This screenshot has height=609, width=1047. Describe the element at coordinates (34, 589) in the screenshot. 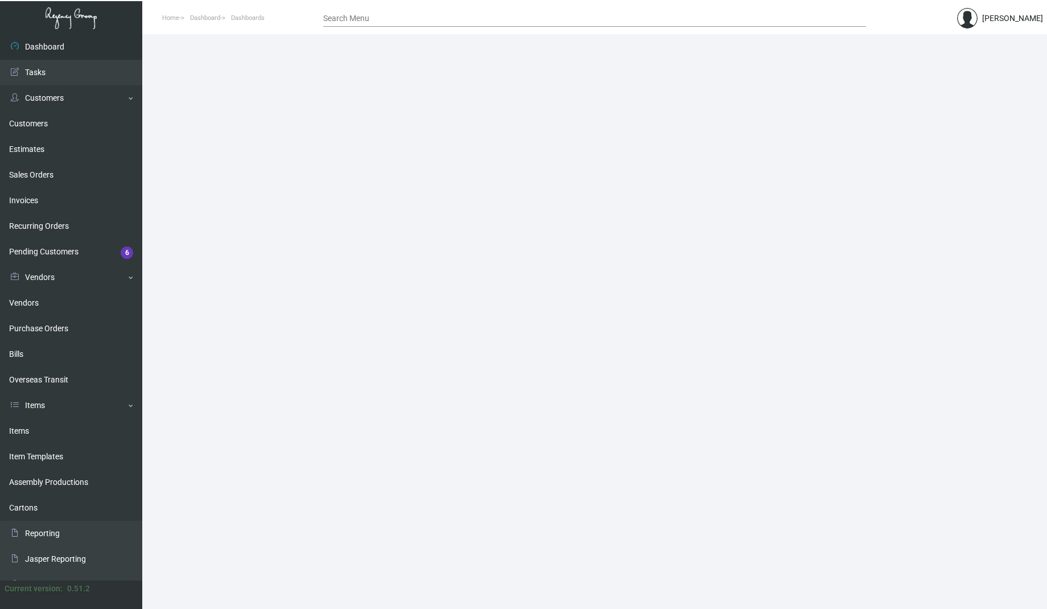

I see `div: Current version:` at that location.